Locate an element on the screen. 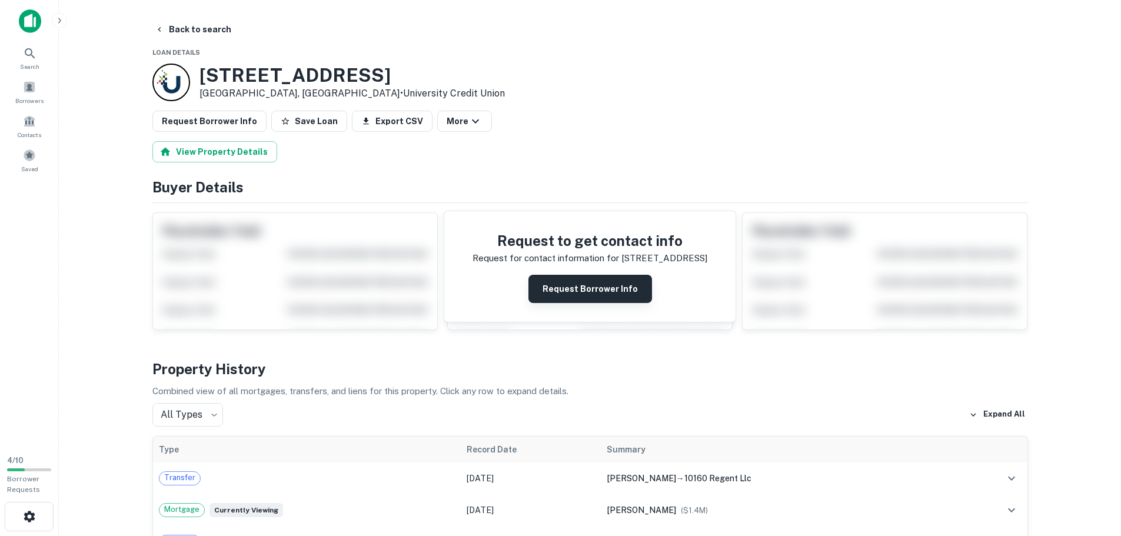 The image size is (1121, 536). button: Expand All is located at coordinates (997, 415).